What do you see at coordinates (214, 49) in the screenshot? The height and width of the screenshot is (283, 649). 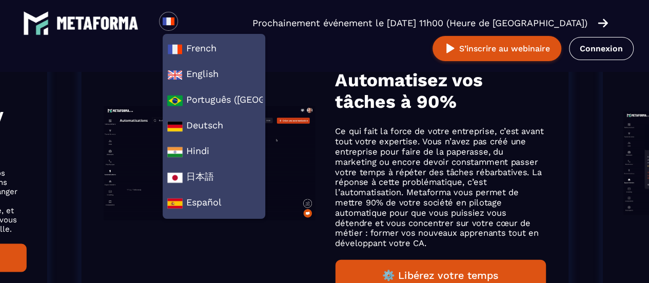 I see `span: French` at bounding box center [214, 49].